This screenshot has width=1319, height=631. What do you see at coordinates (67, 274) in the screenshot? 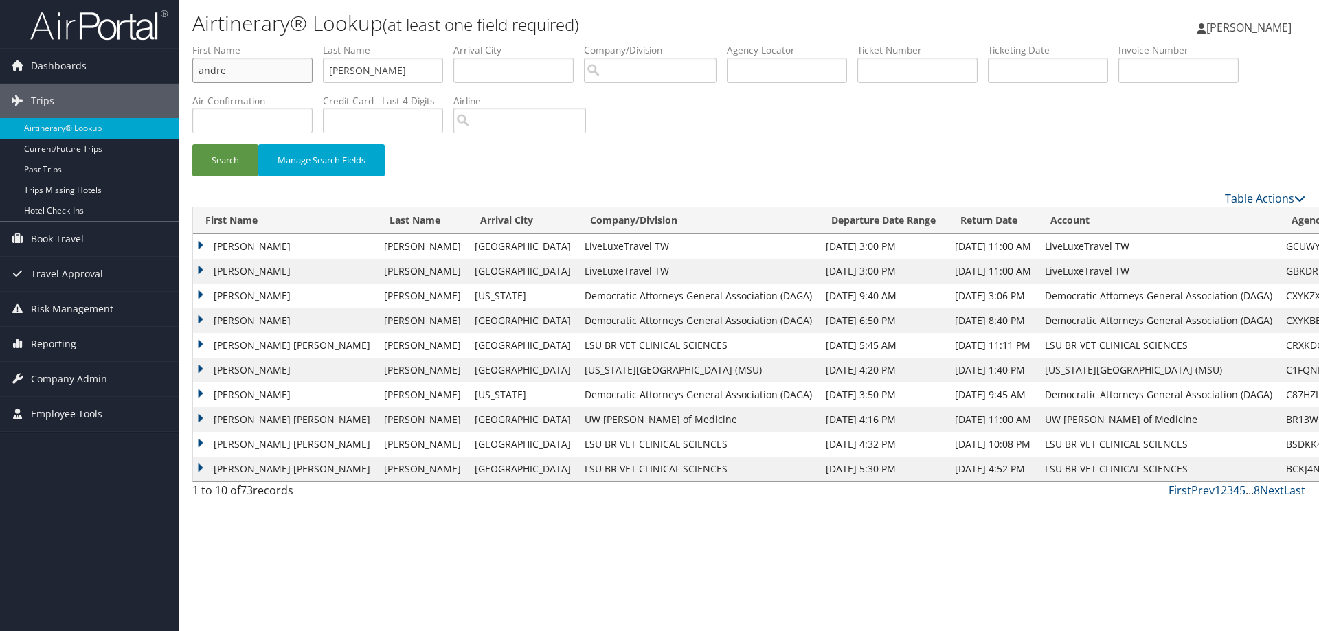
I see `span: Travel Approval` at bounding box center [67, 274].